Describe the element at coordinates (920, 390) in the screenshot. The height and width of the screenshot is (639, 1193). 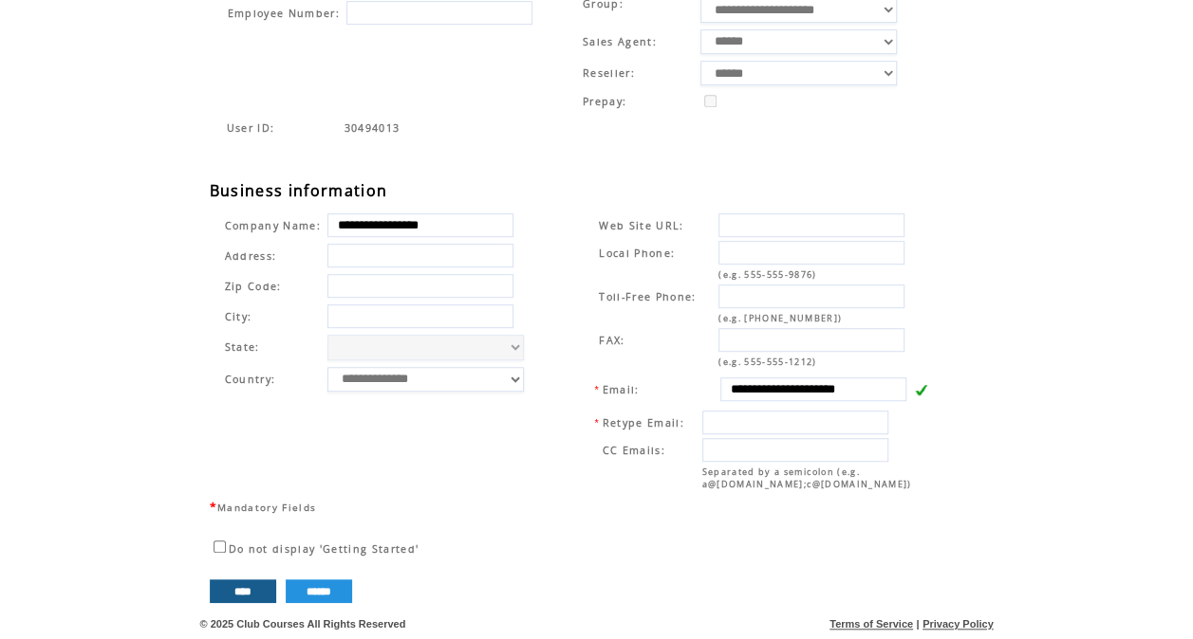
I see `img: v.gif` at that location.